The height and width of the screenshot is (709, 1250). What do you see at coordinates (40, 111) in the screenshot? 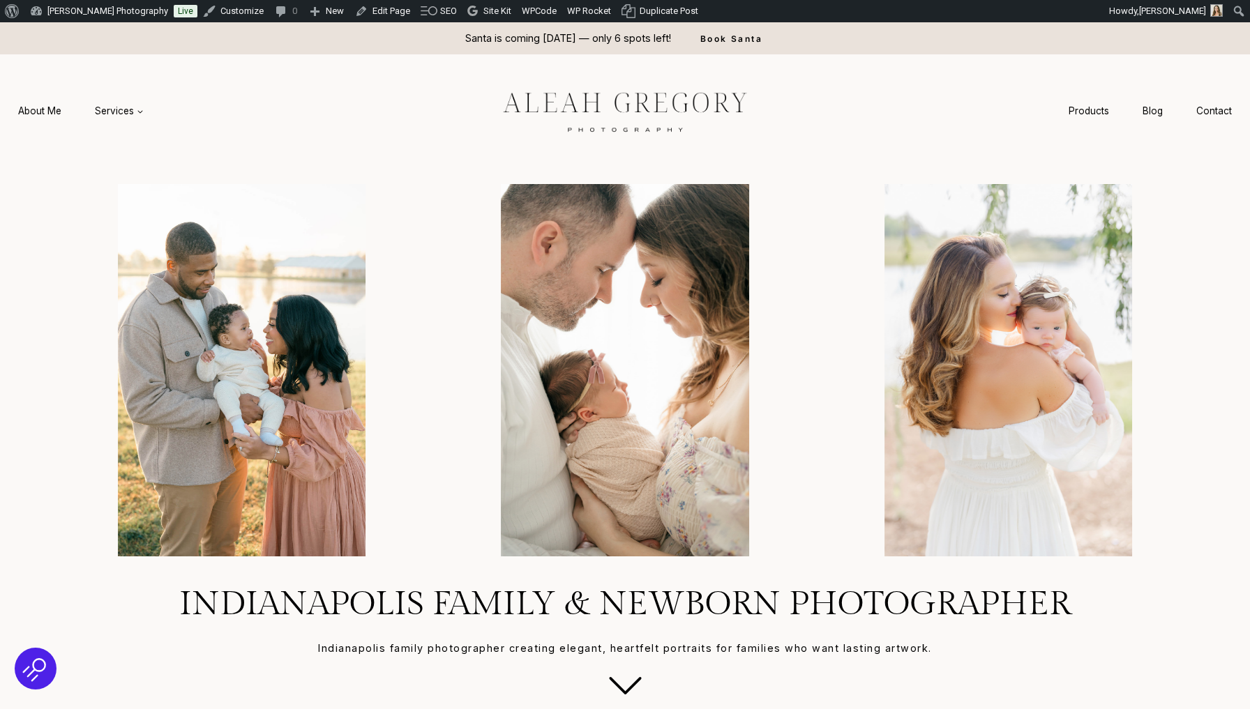
I see `a: About Me` at bounding box center [40, 111].